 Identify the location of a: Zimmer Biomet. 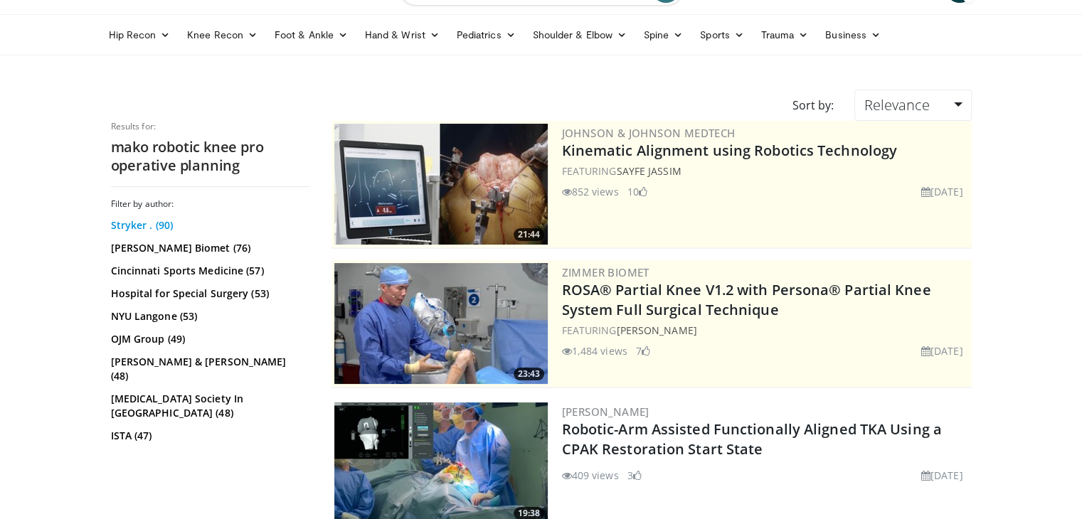
(605, 272).